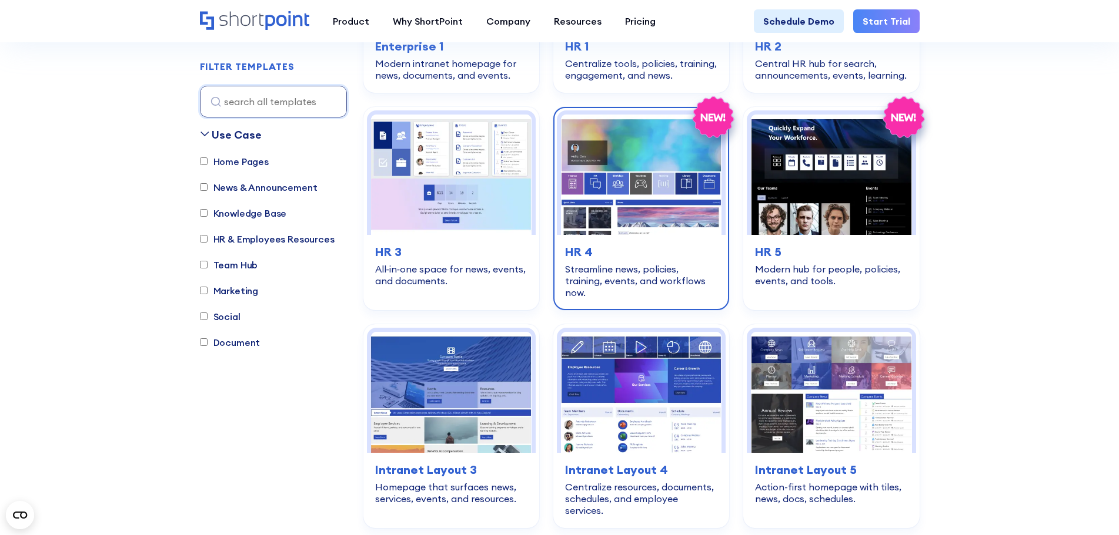 The height and width of the screenshot is (535, 1119). What do you see at coordinates (243, 213) in the screenshot?
I see `label: Knowledge Base` at bounding box center [243, 213].